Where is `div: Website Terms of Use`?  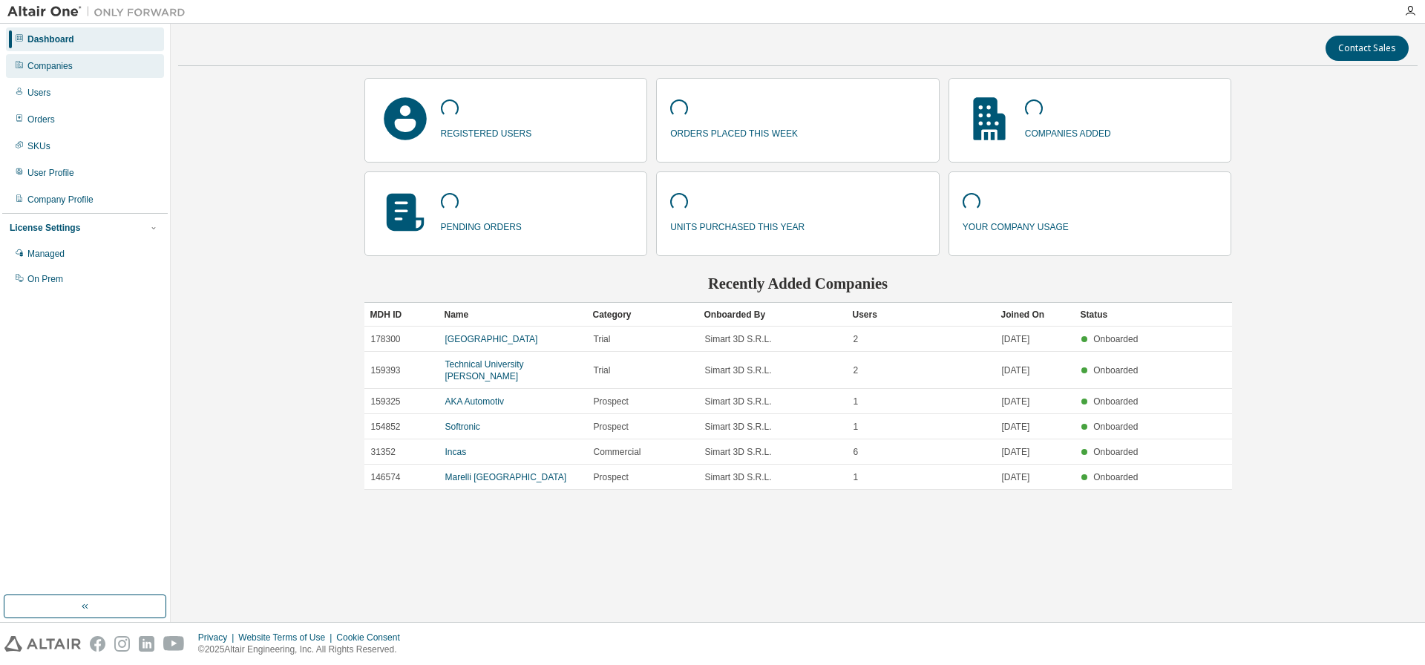 div: Website Terms of Use is located at coordinates (287, 638).